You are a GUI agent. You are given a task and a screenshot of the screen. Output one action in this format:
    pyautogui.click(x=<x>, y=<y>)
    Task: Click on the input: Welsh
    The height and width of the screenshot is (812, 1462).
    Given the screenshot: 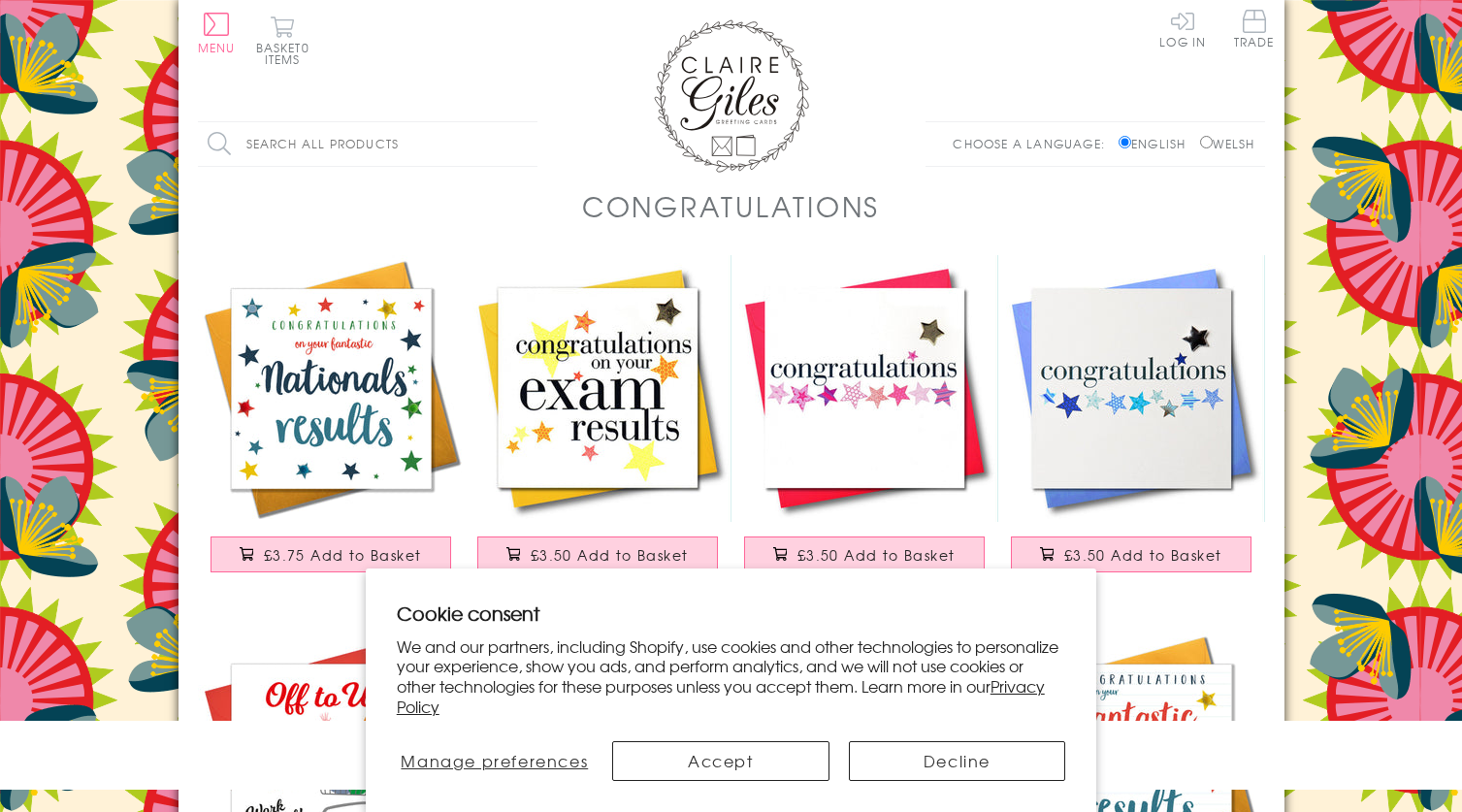 What is the action you would take?
    pyautogui.click(x=1205, y=141)
    